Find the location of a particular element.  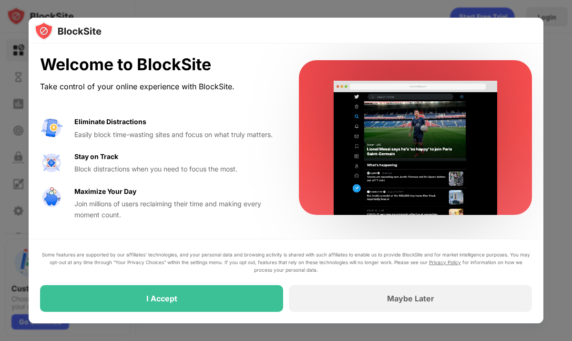

div: Take control of your online experience with BlockSite. is located at coordinates (158, 86).